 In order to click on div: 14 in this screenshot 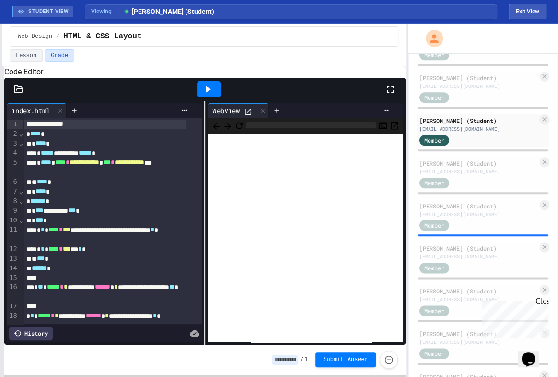, I will do `click(12, 268)`.